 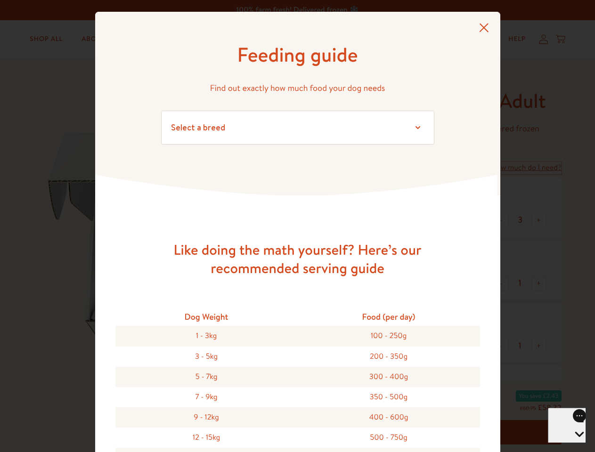 What do you see at coordinates (298, 259) in the screenshot?
I see `h3: Like doing the math yourself? Here’s our recommended serving guide` at bounding box center [298, 259].